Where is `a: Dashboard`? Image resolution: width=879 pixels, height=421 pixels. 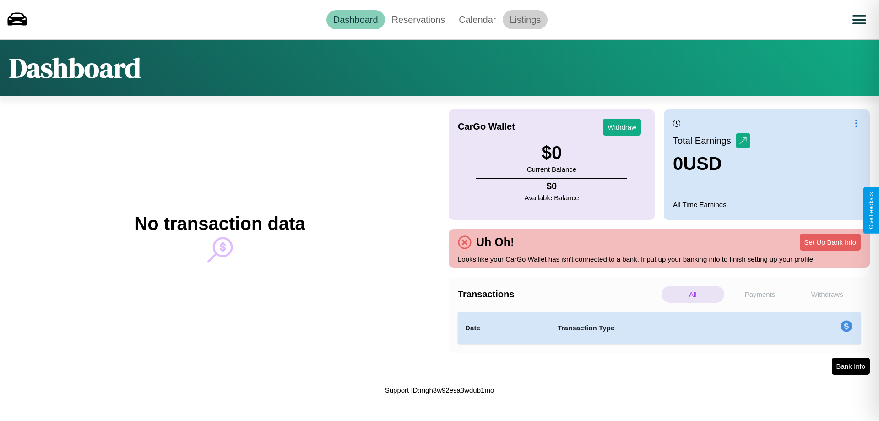
a: Dashboard is located at coordinates (356, 20).